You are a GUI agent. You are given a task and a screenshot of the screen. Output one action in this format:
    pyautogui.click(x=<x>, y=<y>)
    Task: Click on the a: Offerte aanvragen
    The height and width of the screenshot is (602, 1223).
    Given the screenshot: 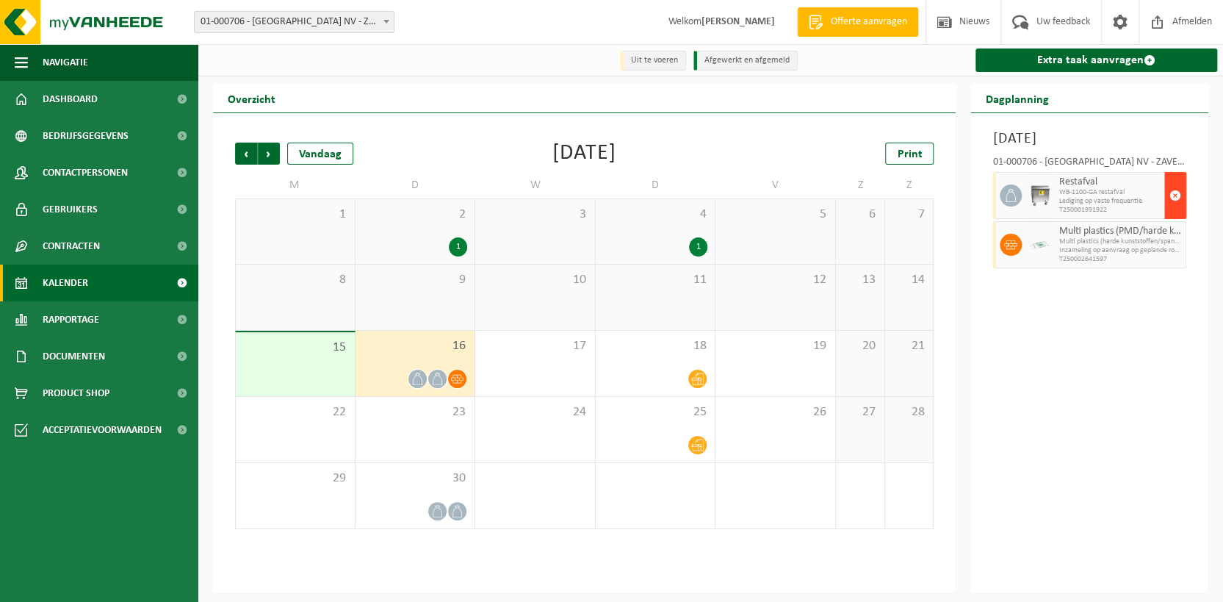 What is the action you would take?
    pyautogui.click(x=857, y=22)
    